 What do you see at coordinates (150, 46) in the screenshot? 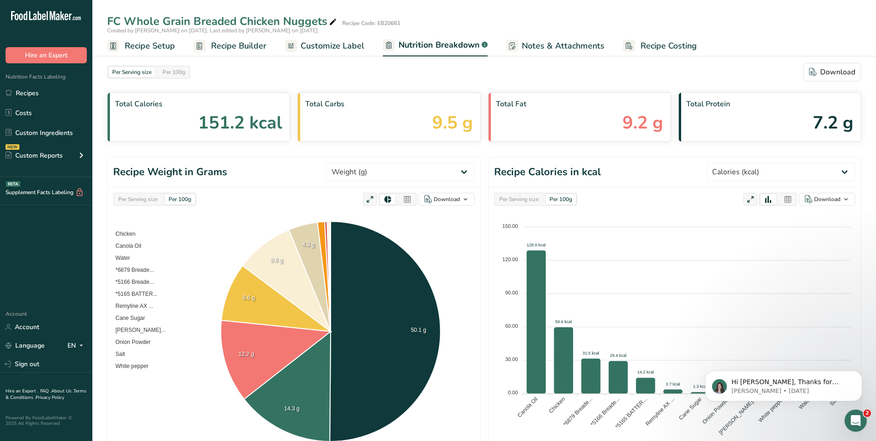
I see `span: Recipe Setup` at bounding box center [150, 46].